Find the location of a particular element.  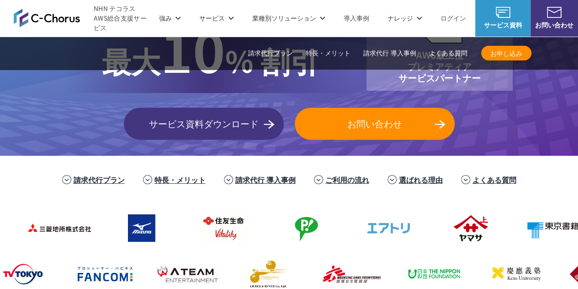

p: 業種別ソリューション is located at coordinates (289, 18).